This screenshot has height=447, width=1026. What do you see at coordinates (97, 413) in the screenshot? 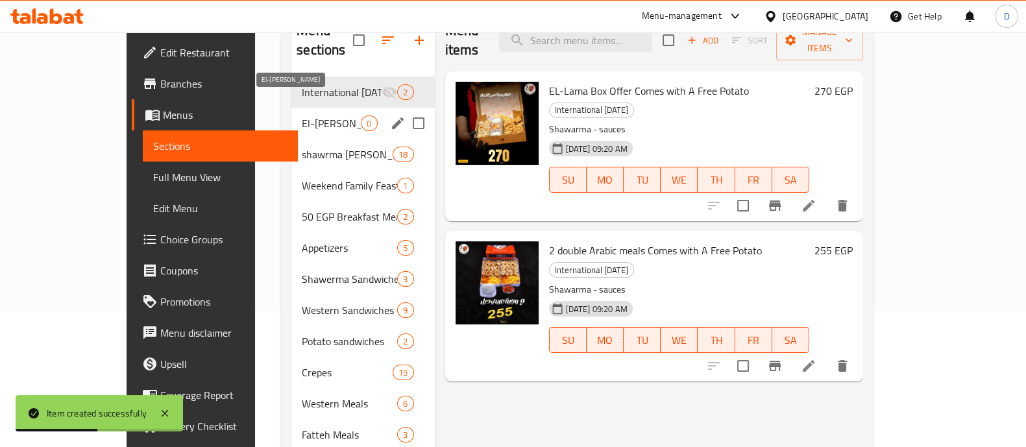
I see `div: Item created successfully` at bounding box center [97, 413].